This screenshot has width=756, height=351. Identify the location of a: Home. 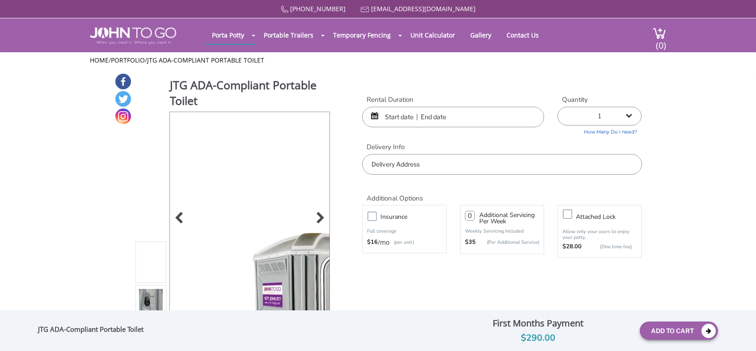
(99, 60).